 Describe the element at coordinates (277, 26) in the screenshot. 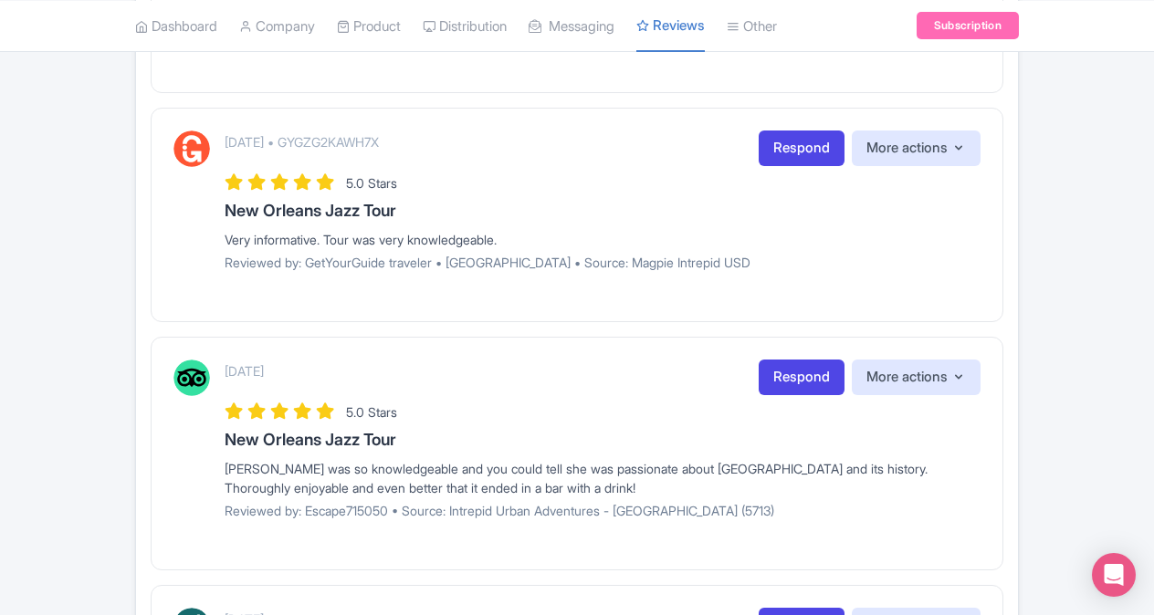

I see `a: Company` at that location.